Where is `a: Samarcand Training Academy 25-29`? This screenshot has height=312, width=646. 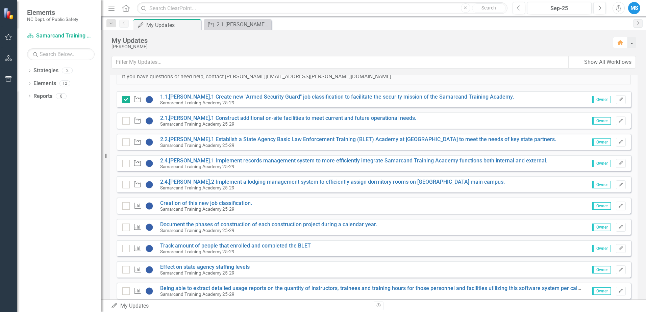 a: Samarcand Training Academy 25-29 is located at coordinates (61, 36).